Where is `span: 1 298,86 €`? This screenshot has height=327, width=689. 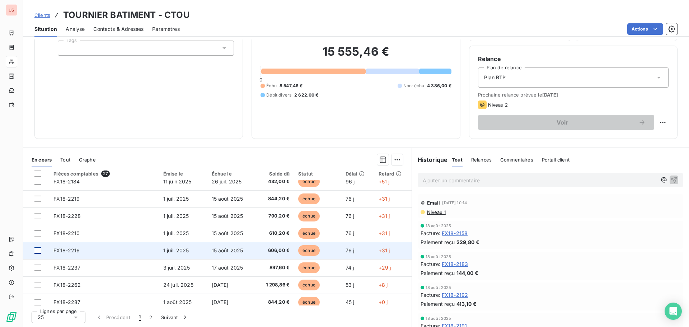 span: 1 298,86 € is located at coordinates (274, 285).